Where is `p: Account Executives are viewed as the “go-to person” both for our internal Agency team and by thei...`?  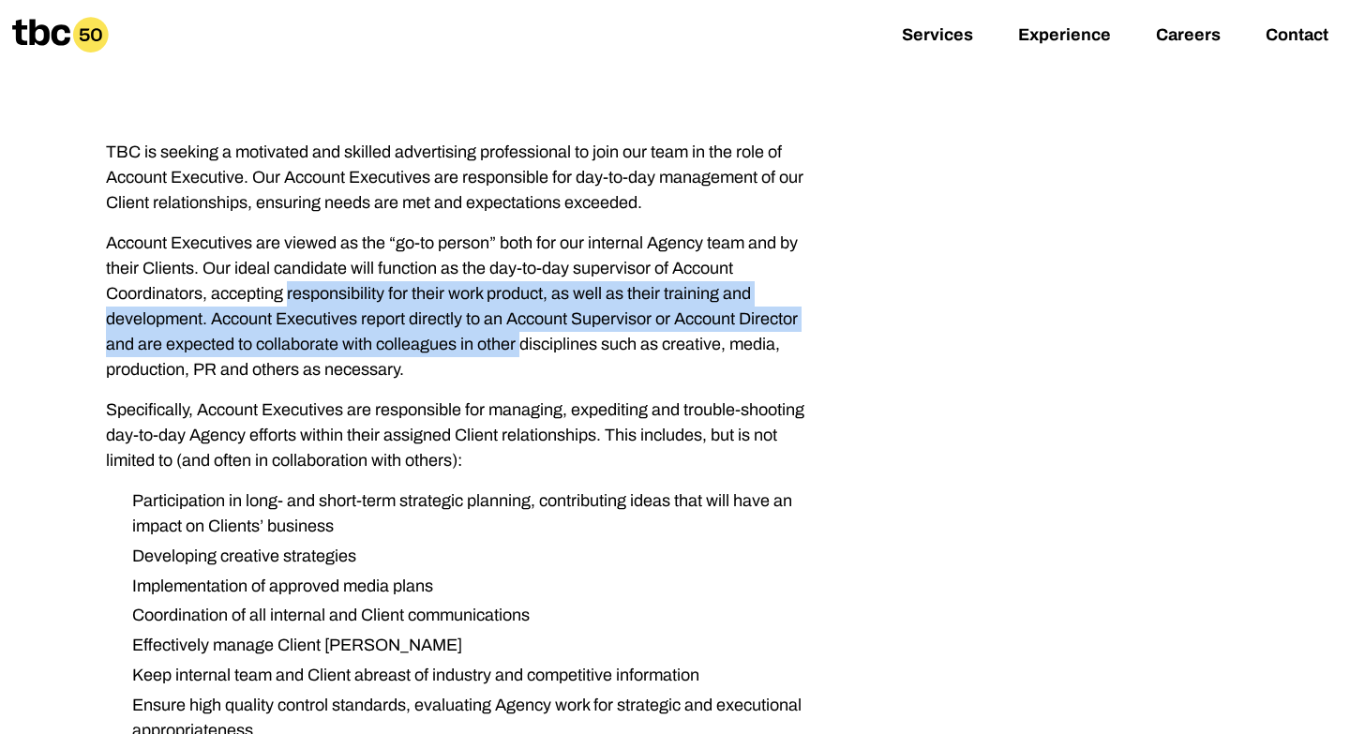 p: Account Executives are viewed as the “go-to person” both for our internal Agency team and by thei... is located at coordinates (466, 307).